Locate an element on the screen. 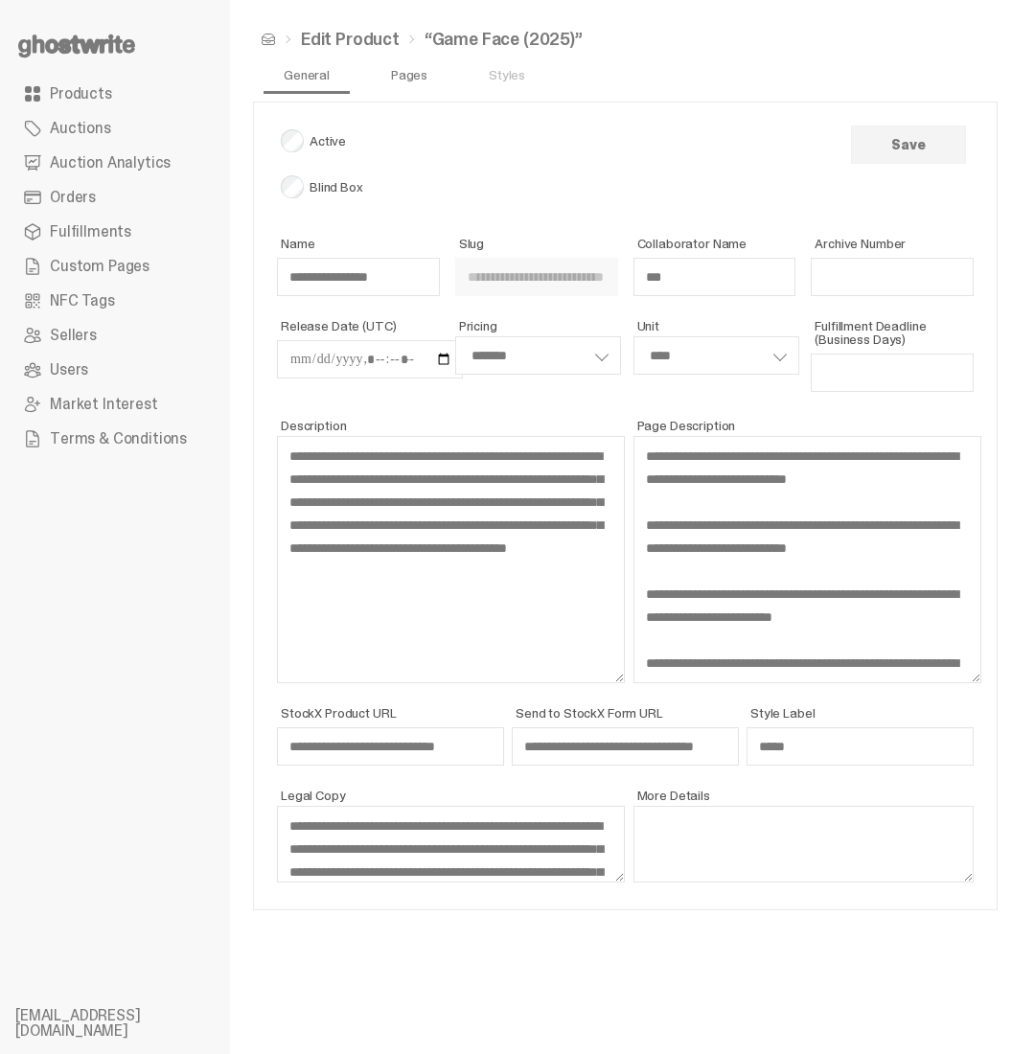 The image size is (1035, 1054). a: Orders is located at coordinates (115, 197).